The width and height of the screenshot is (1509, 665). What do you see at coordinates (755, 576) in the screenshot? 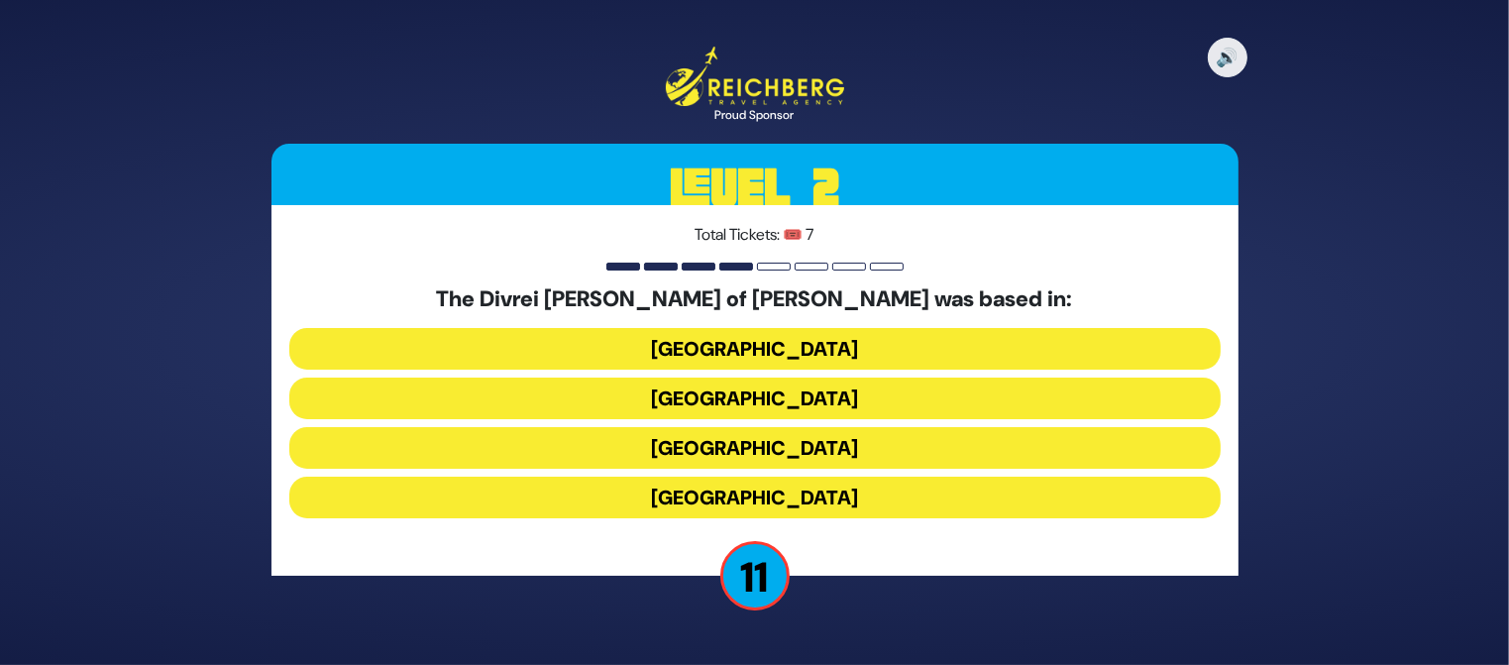
I see `p: 11` at bounding box center [755, 576].